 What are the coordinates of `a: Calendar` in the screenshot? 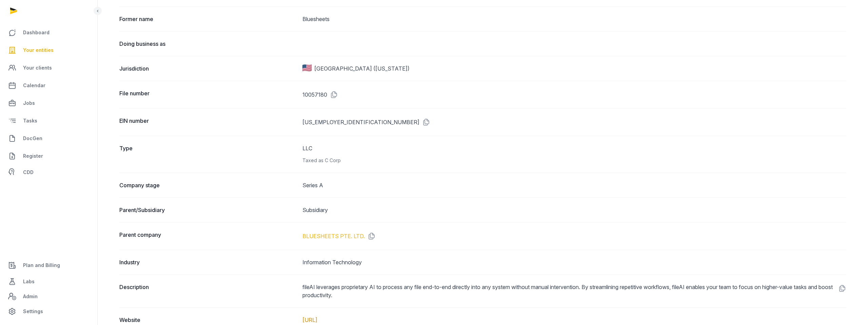 It's located at (48, 85).